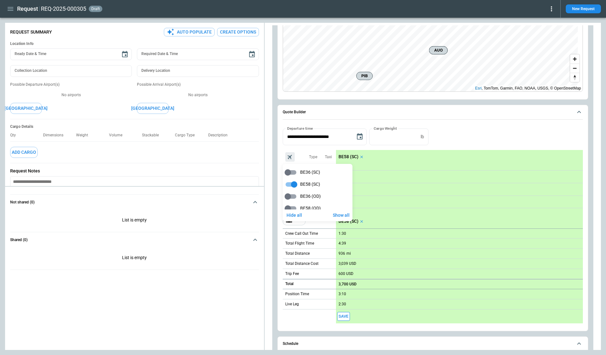 The width and height of the screenshot is (606, 355). What do you see at coordinates (310, 172) in the screenshot?
I see `span: BE36 (SC)` at bounding box center [310, 172].